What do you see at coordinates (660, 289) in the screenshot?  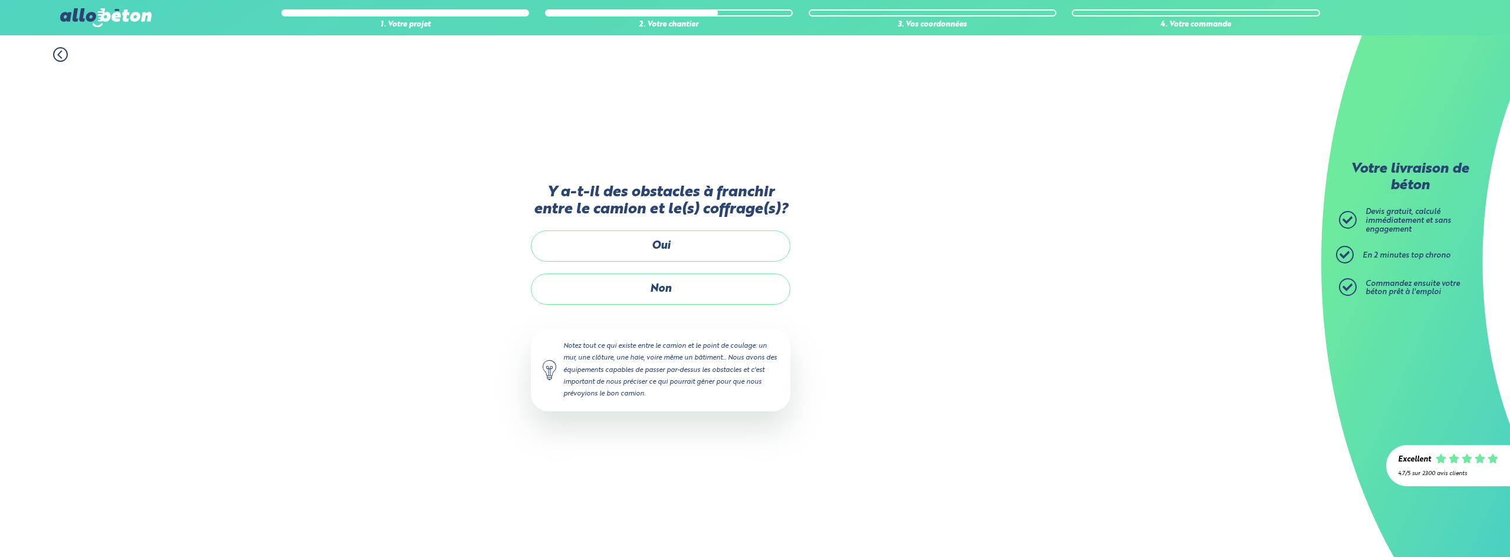 I see `label: Non` at bounding box center [660, 289].